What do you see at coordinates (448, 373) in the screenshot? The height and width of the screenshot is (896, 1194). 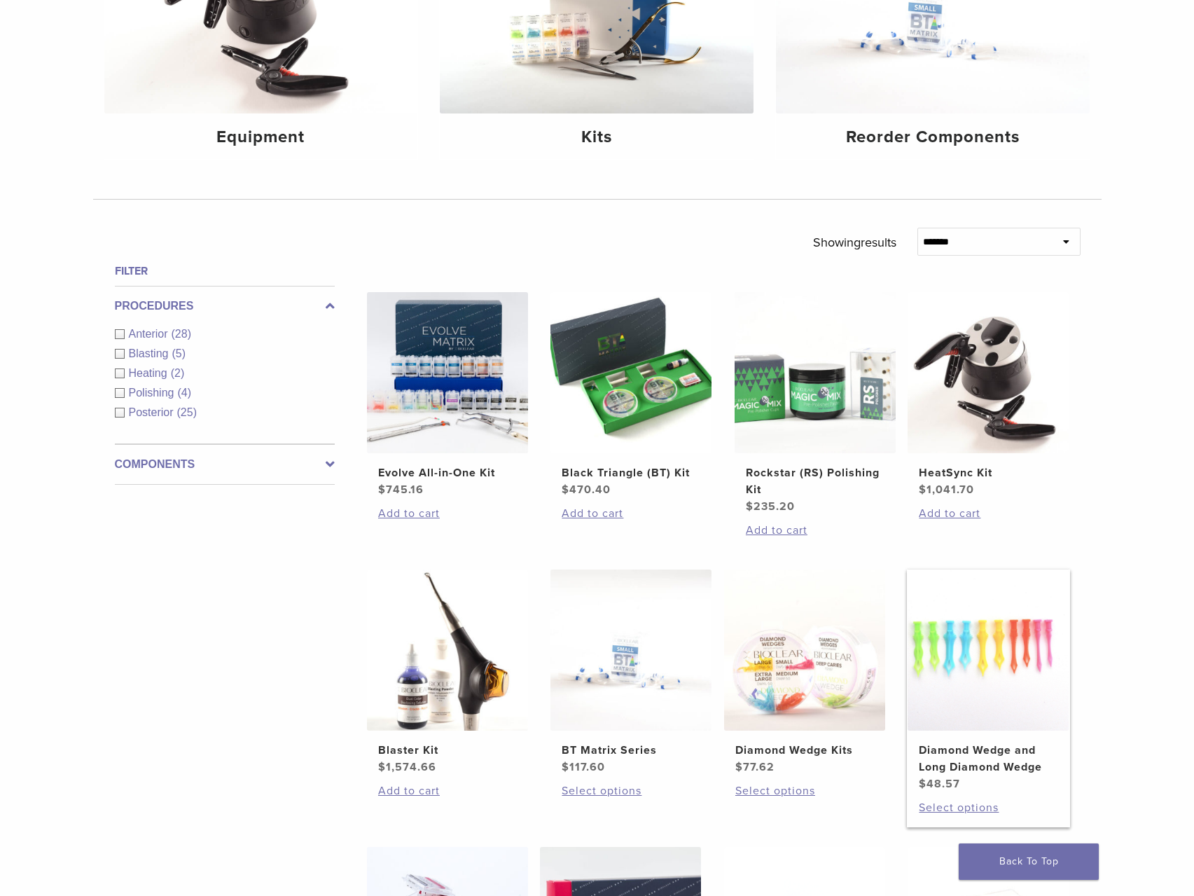 I see `img: Evolve All-in-One Kit` at bounding box center [448, 373].